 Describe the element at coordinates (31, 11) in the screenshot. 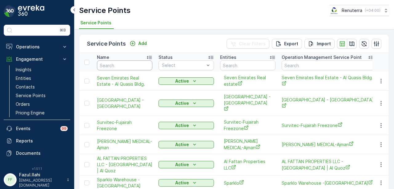

I see `img: logo_dark-DEwI_e13.png` at that location.